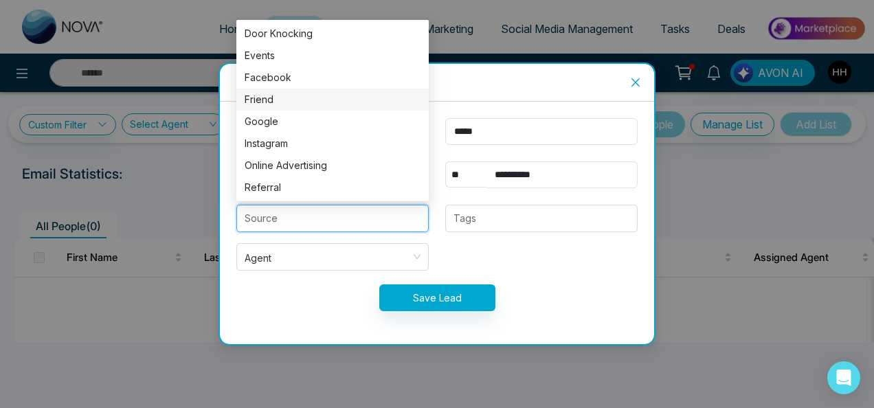  What do you see at coordinates (332, 34) in the screenshot?
I see `div: Door Knocking` at bounding box center [332, 34].